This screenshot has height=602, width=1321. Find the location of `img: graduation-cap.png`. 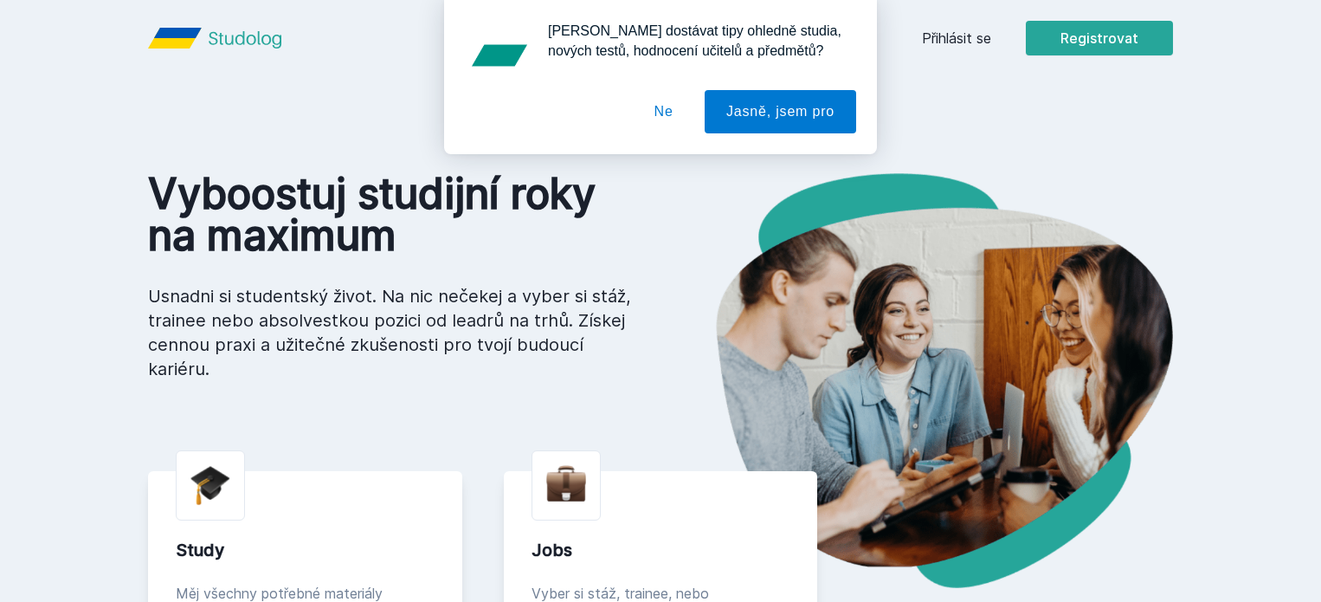

img: graduation-cap.png is located at coordinates (210, 485).